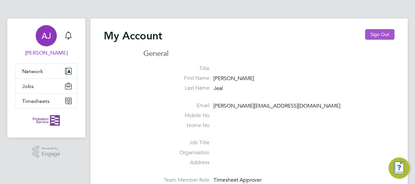 This screenshot has width=415, height=184. I want to click on span: AJ, so click(46, 36).